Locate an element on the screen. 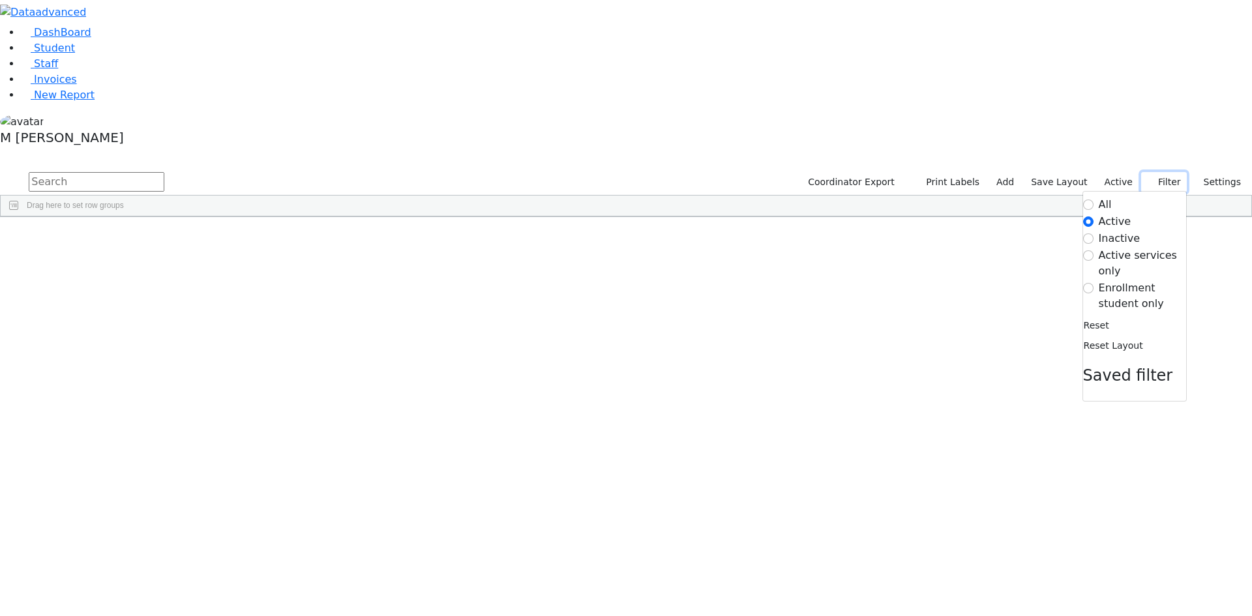  a: DashBoard is located at coordinates (56, 32).